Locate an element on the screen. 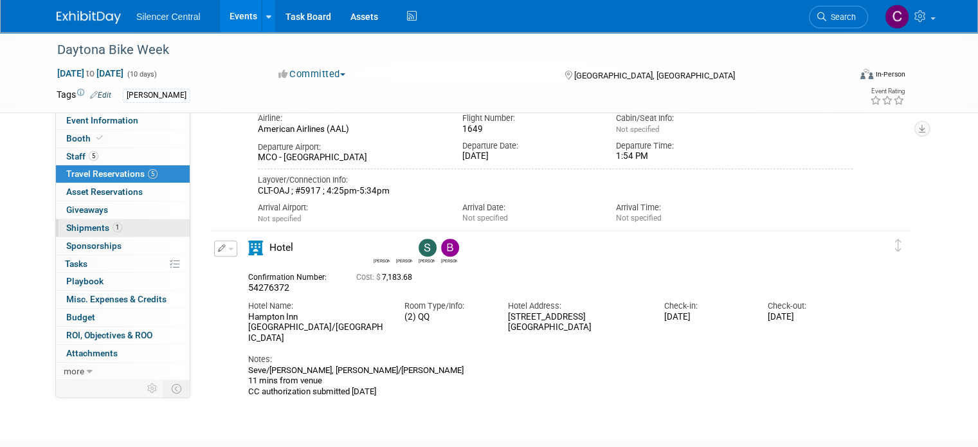 Image resolution: width=978 pixels, height=447 pixels. span: Tasks is located at coordinates (76, 264).